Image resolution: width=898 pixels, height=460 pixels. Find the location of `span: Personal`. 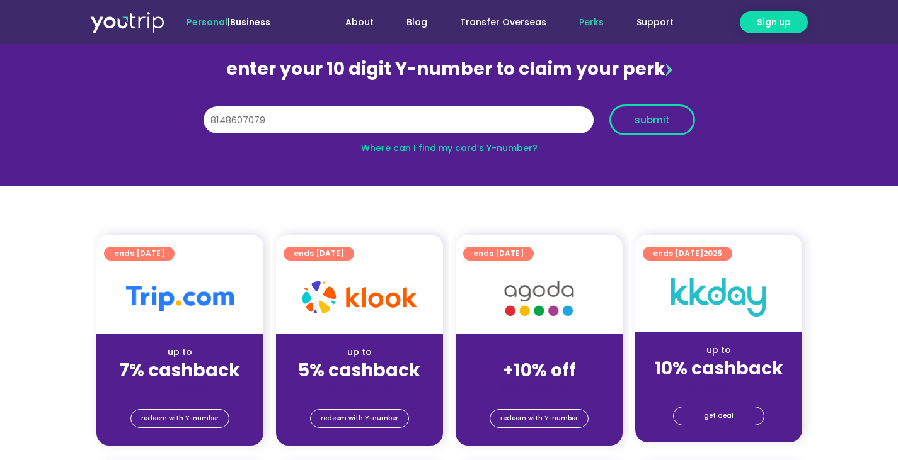

span: Personal is located at coordinates (207, 22).